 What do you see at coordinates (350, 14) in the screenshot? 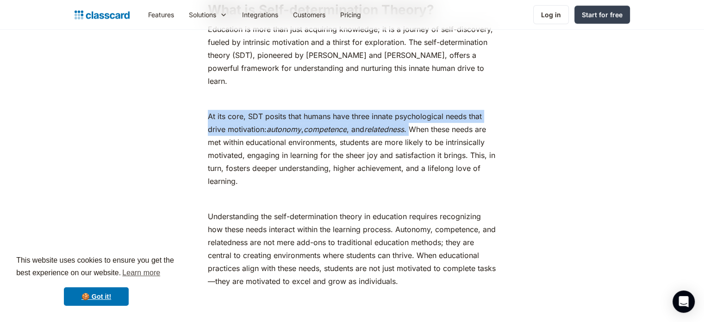
I see `a: Pricing` at bounding box center [350, 14].